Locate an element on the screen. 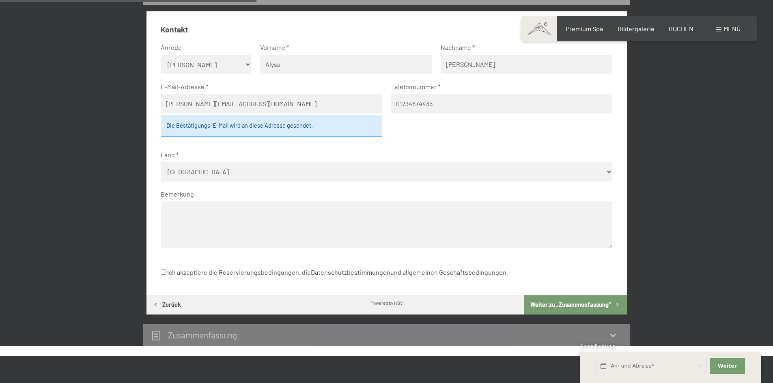  a: Premium Spa is located at coordinates (584, 28).